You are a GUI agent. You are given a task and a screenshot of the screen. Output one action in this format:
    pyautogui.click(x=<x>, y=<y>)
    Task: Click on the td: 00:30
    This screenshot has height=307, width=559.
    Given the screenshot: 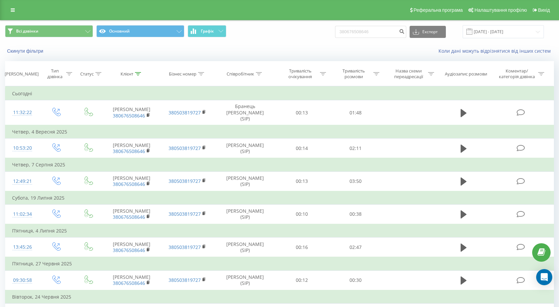 What is the action you would take?
    pyautogui.click(x=355, y=280)
    